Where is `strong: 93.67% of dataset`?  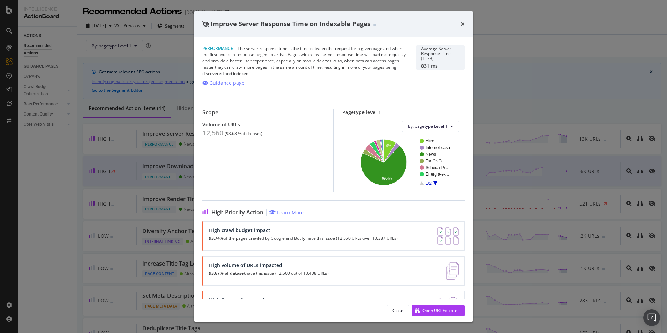 strong: 93.67% of dataset is located at coordinates (227, 273).